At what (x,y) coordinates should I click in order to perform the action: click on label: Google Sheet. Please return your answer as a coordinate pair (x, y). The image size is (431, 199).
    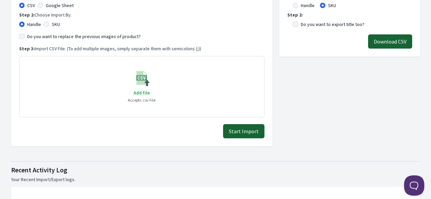
    Looking at the image, I should click on (60, 5).